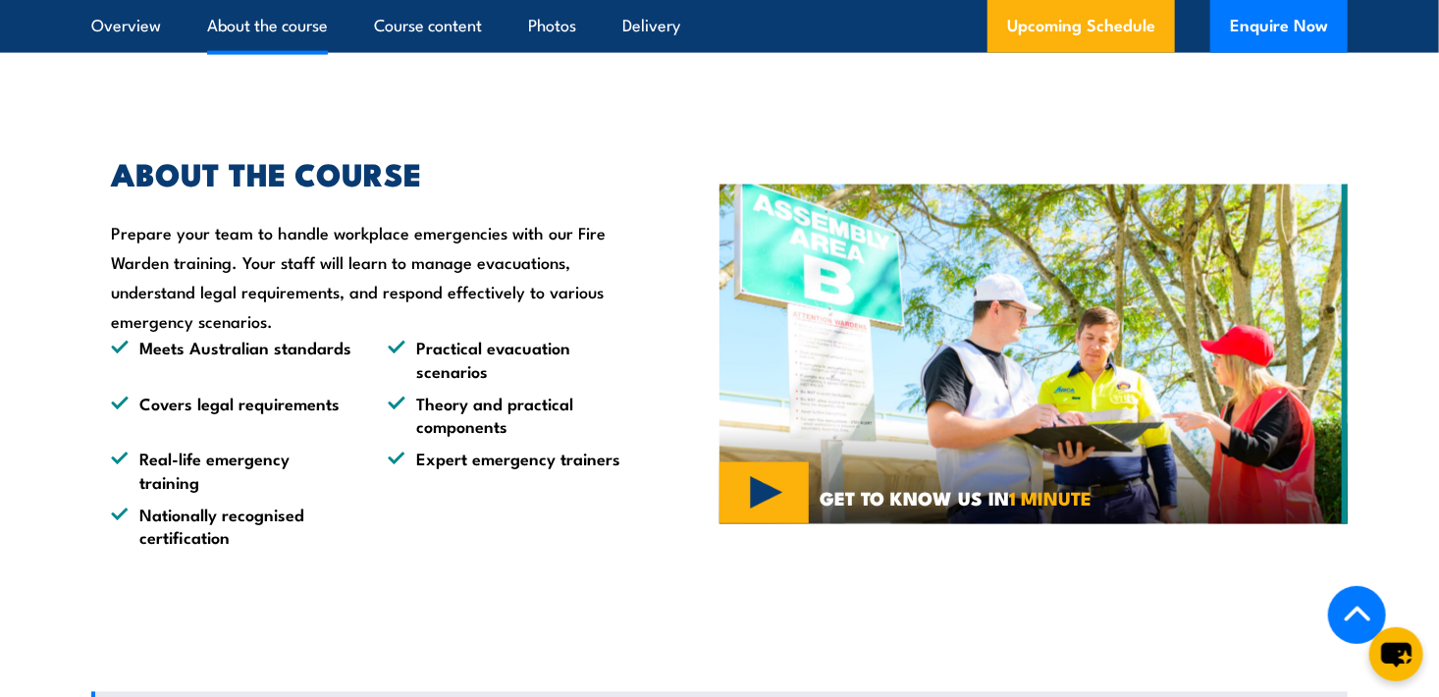 The width and height of the screenshot is (1439, 697). Describe the element at coordinates (232, 526) in the screenshot. I see `li: Nationally recognised certification` at that location.